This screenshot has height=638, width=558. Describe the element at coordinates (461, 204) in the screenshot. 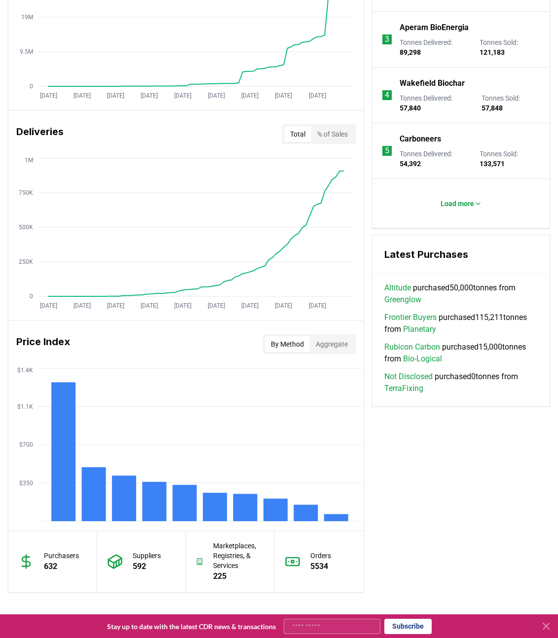

I see `button: Load more` at that location.